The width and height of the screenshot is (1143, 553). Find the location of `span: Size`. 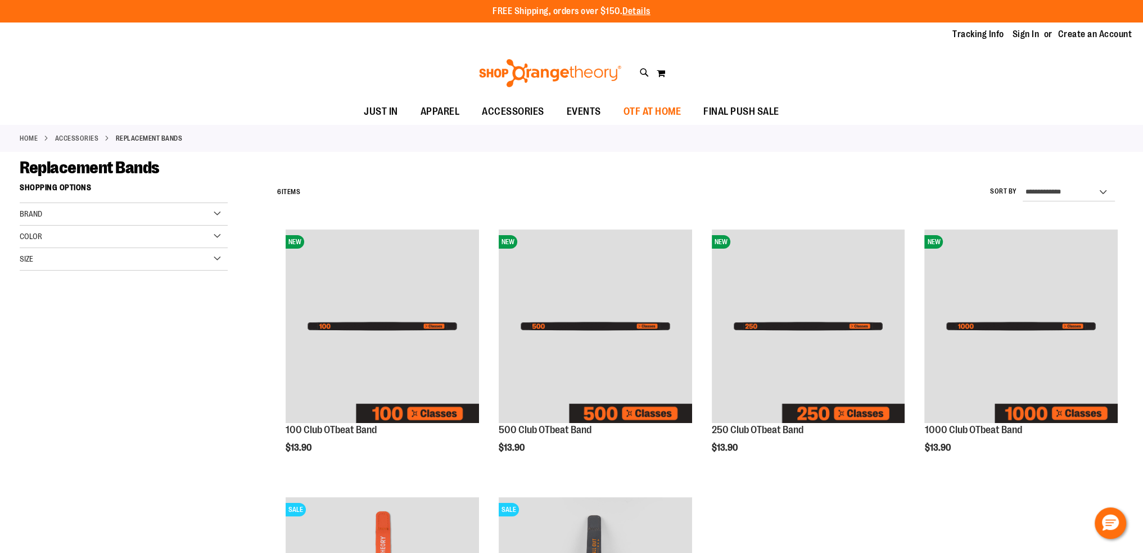

span: Size is located at coordinates (26, 259).